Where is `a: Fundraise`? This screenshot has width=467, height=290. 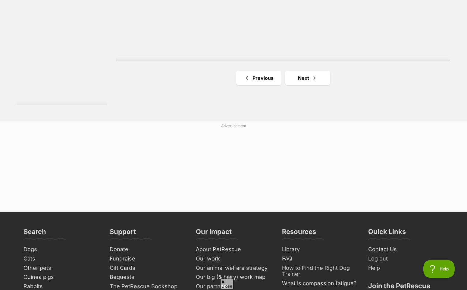
a: Fundraise is located at coordinates (147, 259).